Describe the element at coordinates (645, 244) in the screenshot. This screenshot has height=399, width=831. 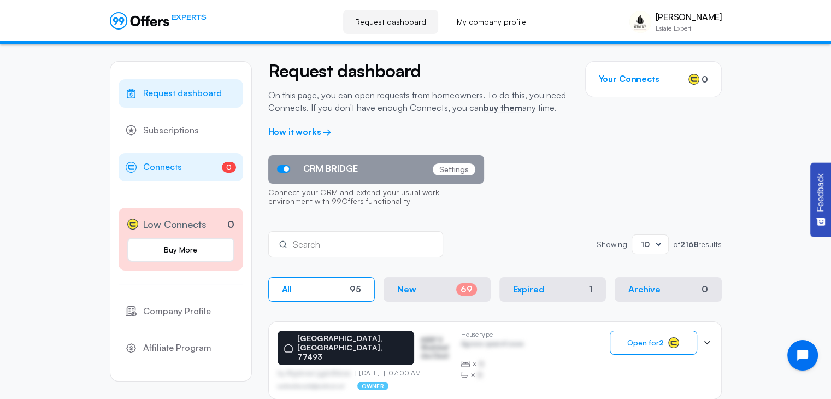
I see `span: 10` at that location.